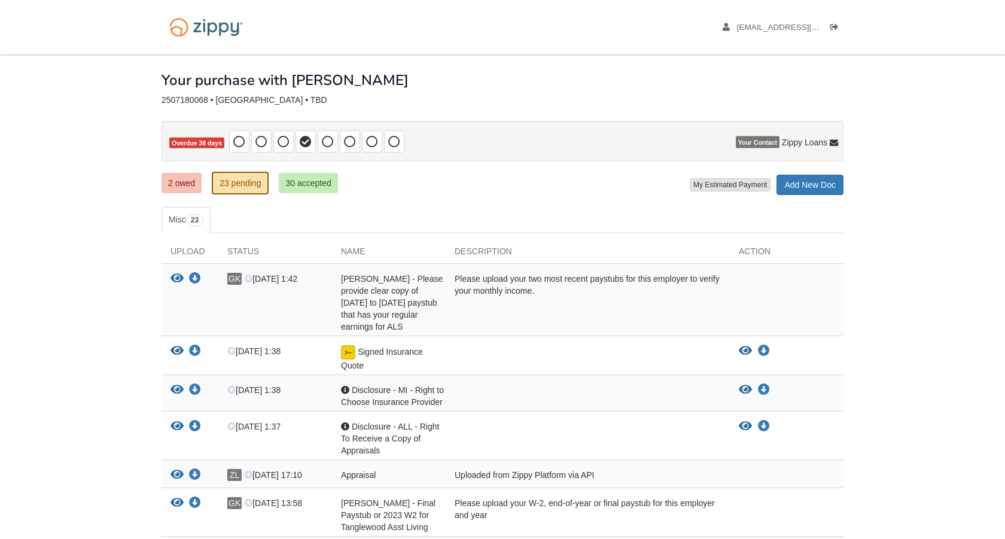 Image resolution: width=1005 pixels, height=539 pixels. I want to click on a: 2 owed, so click(181, 183).